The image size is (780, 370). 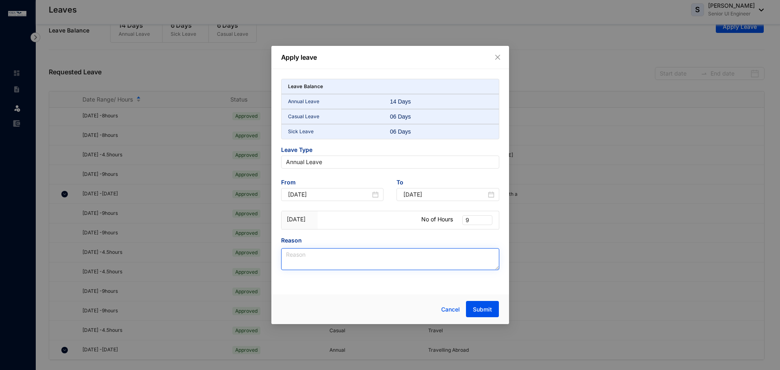 I want to click on span: Leave Type, so click(x=390, y=151).